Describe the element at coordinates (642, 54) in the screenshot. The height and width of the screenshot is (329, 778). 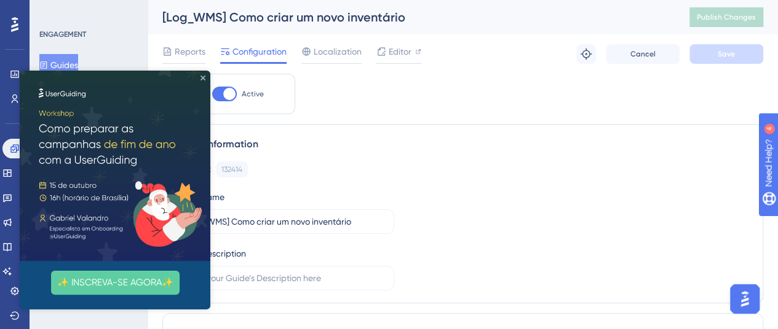
I see `span: Cancel` at that location.